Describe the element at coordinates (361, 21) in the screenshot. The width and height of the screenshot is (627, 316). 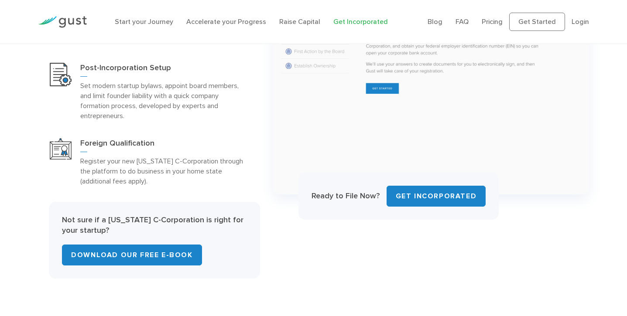
I see `a: Get Incorporated` at that location.